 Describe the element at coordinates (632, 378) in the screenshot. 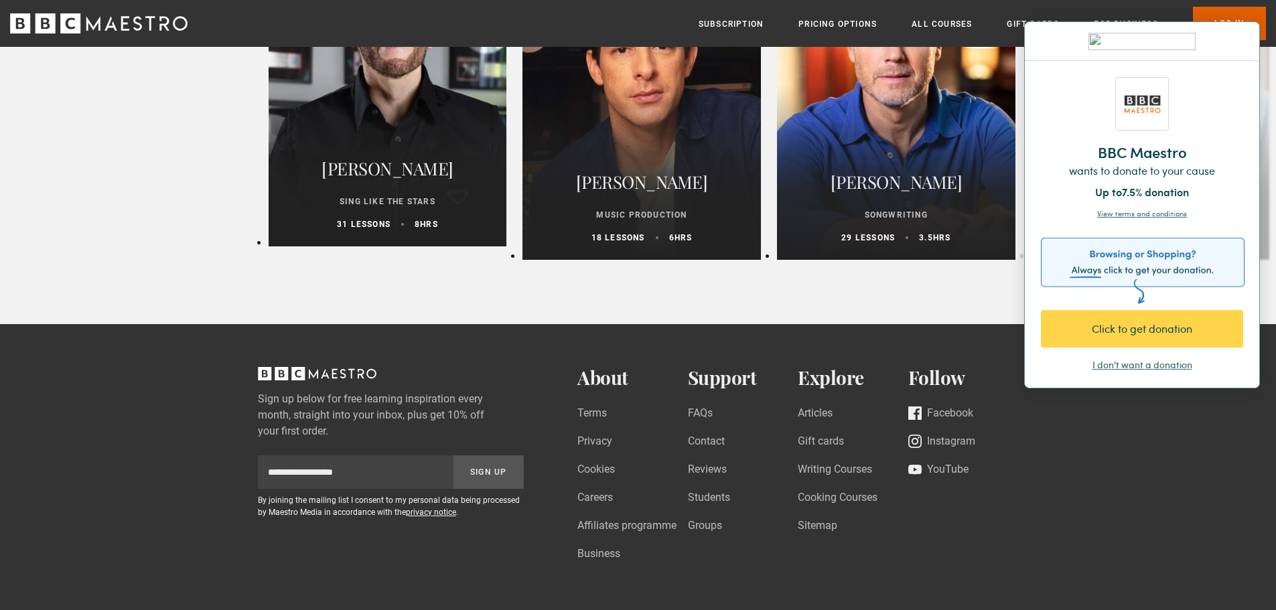

I see `h2: About` at that location.